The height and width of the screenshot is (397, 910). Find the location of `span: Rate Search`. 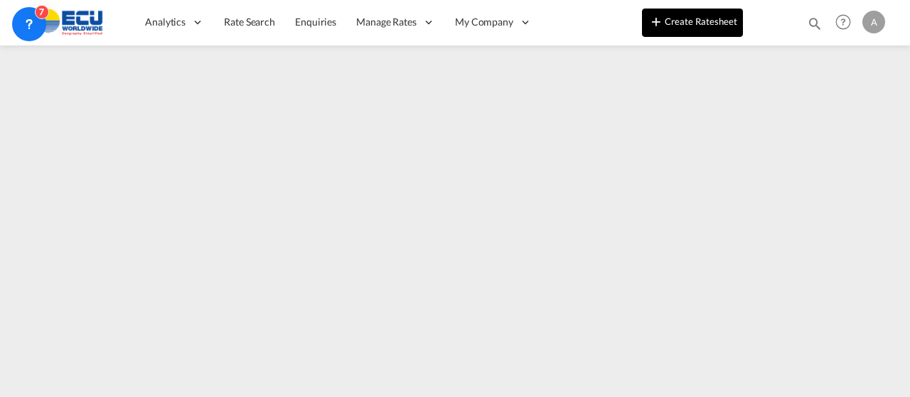

span: Rate Search is located at coordinates (250, 21).